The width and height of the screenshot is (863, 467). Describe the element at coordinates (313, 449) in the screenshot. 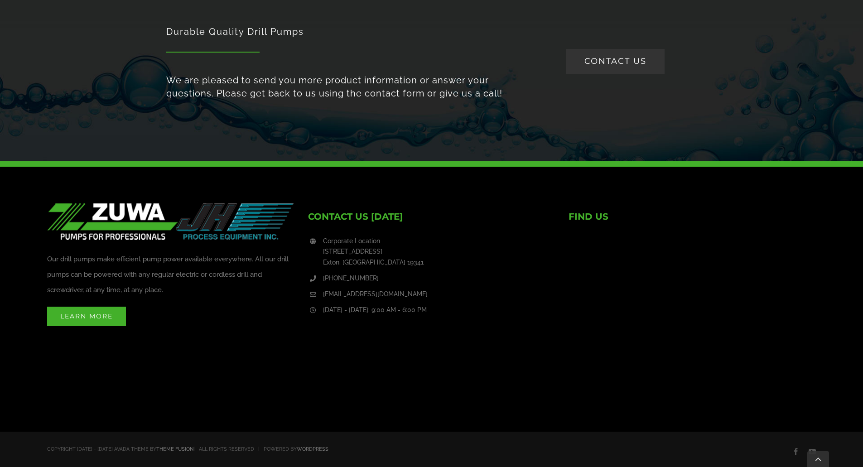

I see `a: WORDPRESS` at that location.